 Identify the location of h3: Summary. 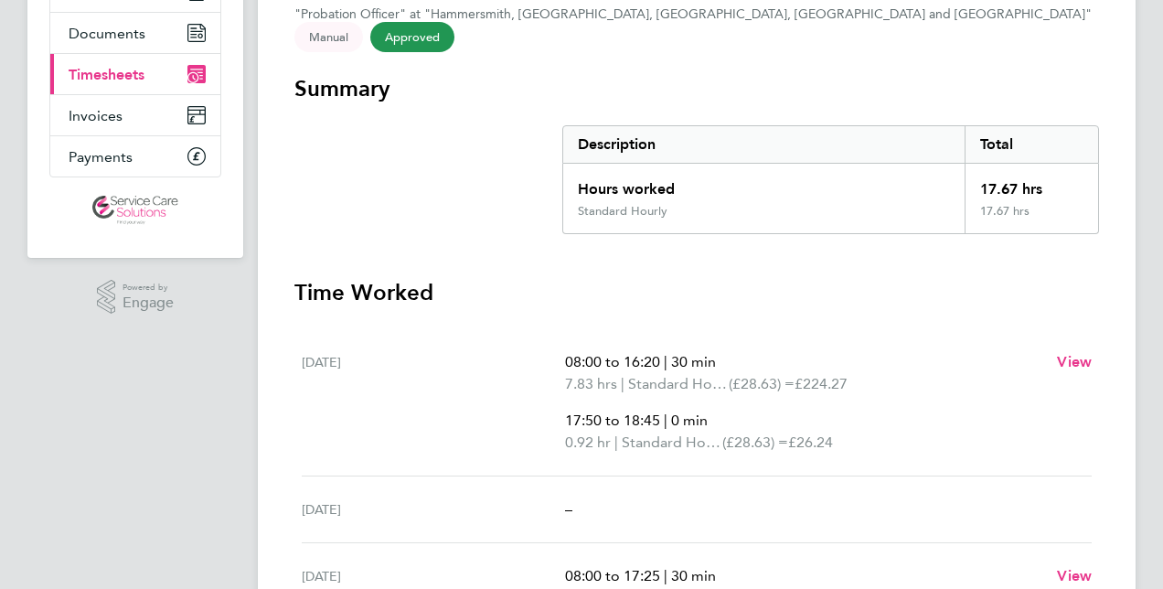
(696, 89).